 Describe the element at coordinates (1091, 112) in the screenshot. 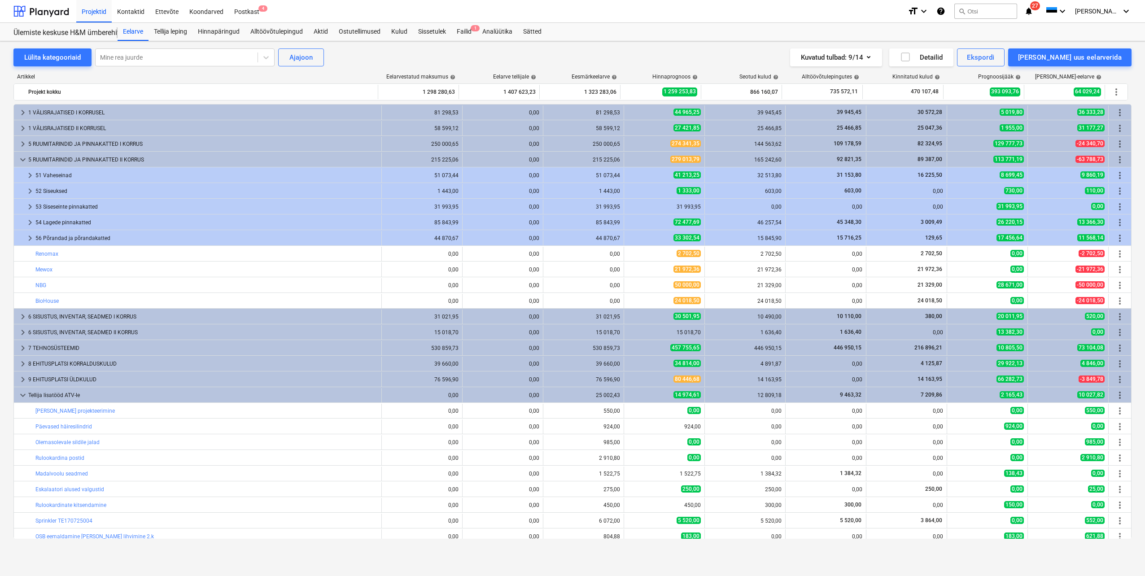

I see `span: 36 333,28` at that location.